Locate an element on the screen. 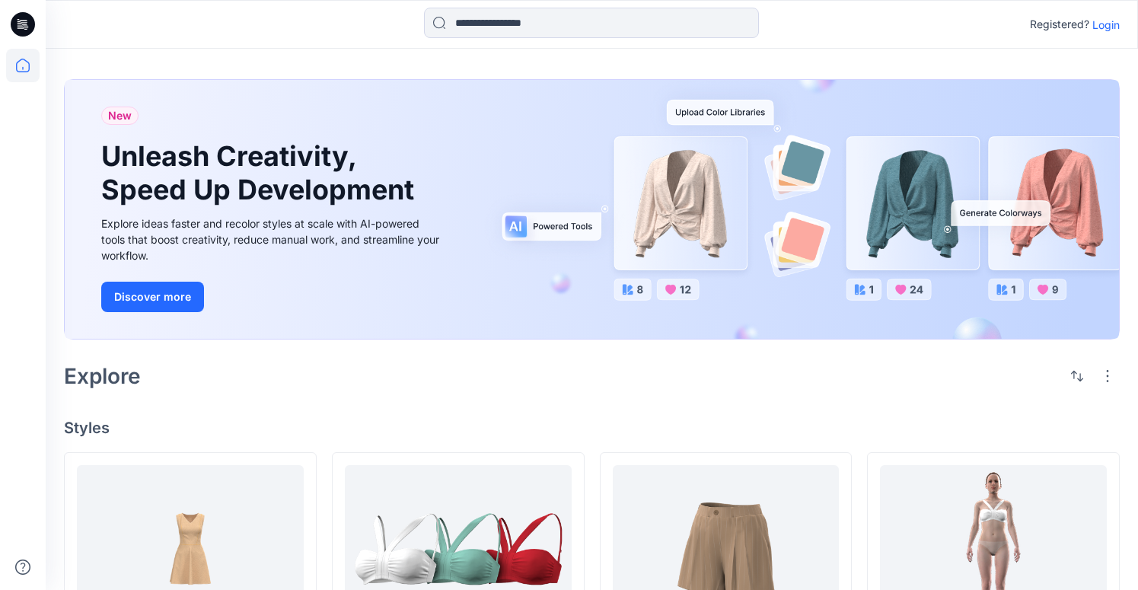 The height and width of the screenshot is (590, 1138). p: Registered? is located at coordinates (1059, 24).